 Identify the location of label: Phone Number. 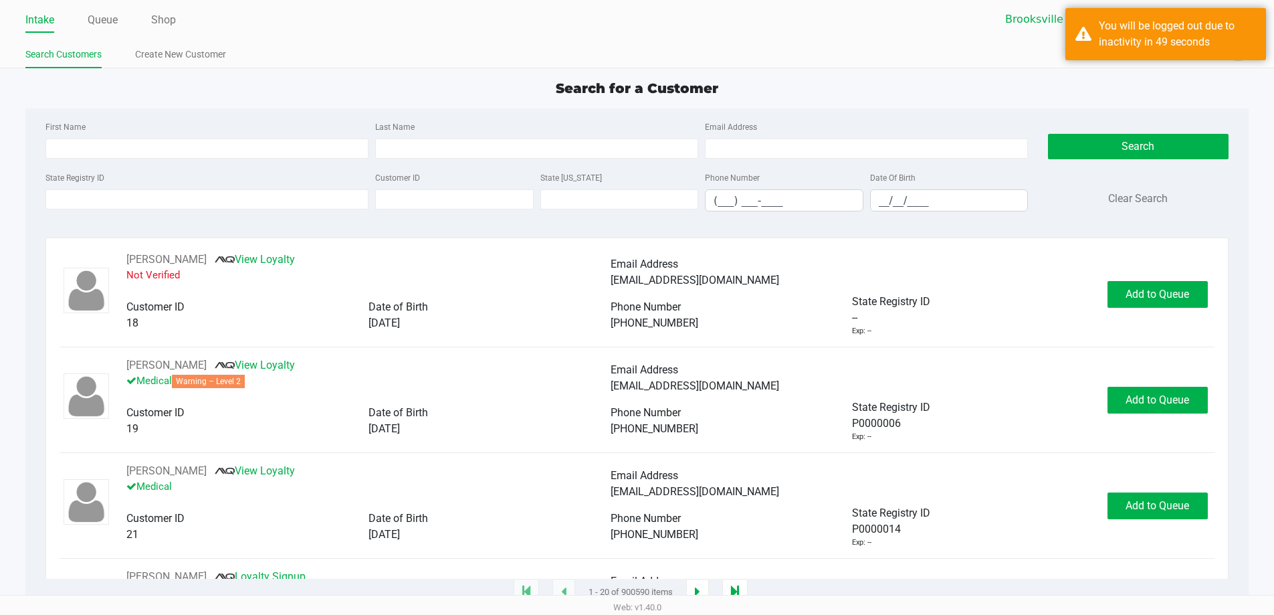
(732, 178).